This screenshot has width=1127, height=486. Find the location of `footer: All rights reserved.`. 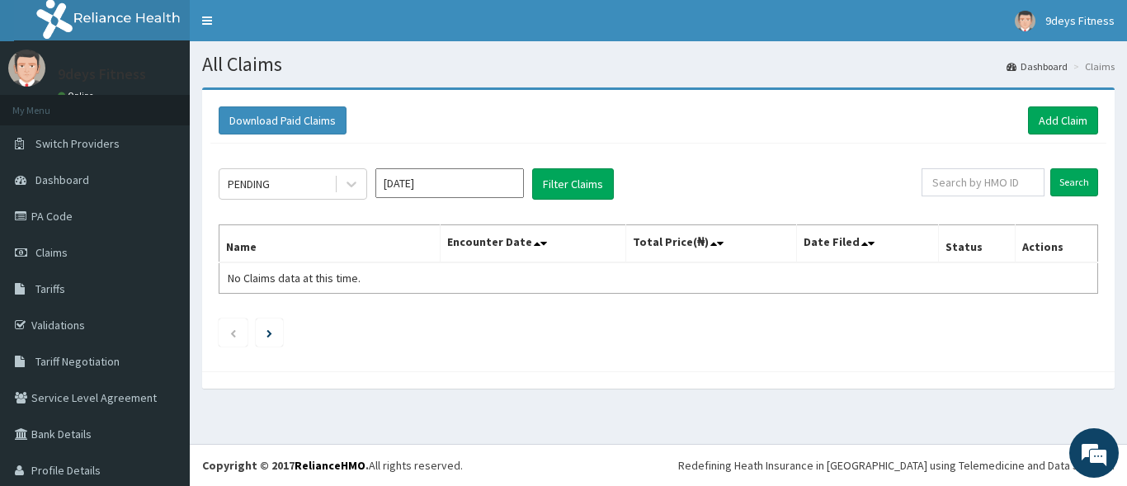

footer: All rights reserved. is located at coordinates (658, 464).